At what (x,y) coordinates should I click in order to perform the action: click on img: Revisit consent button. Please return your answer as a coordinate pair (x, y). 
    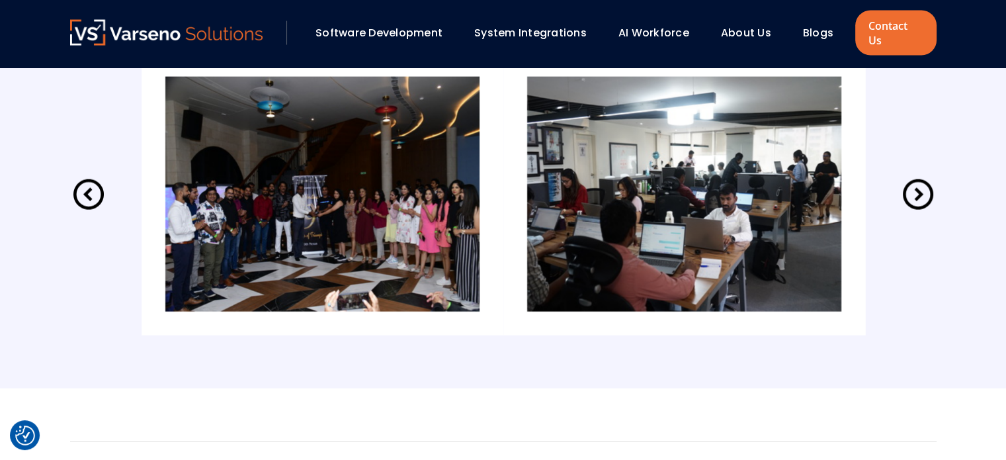
    Looking at the image, I should click on (25, 435).